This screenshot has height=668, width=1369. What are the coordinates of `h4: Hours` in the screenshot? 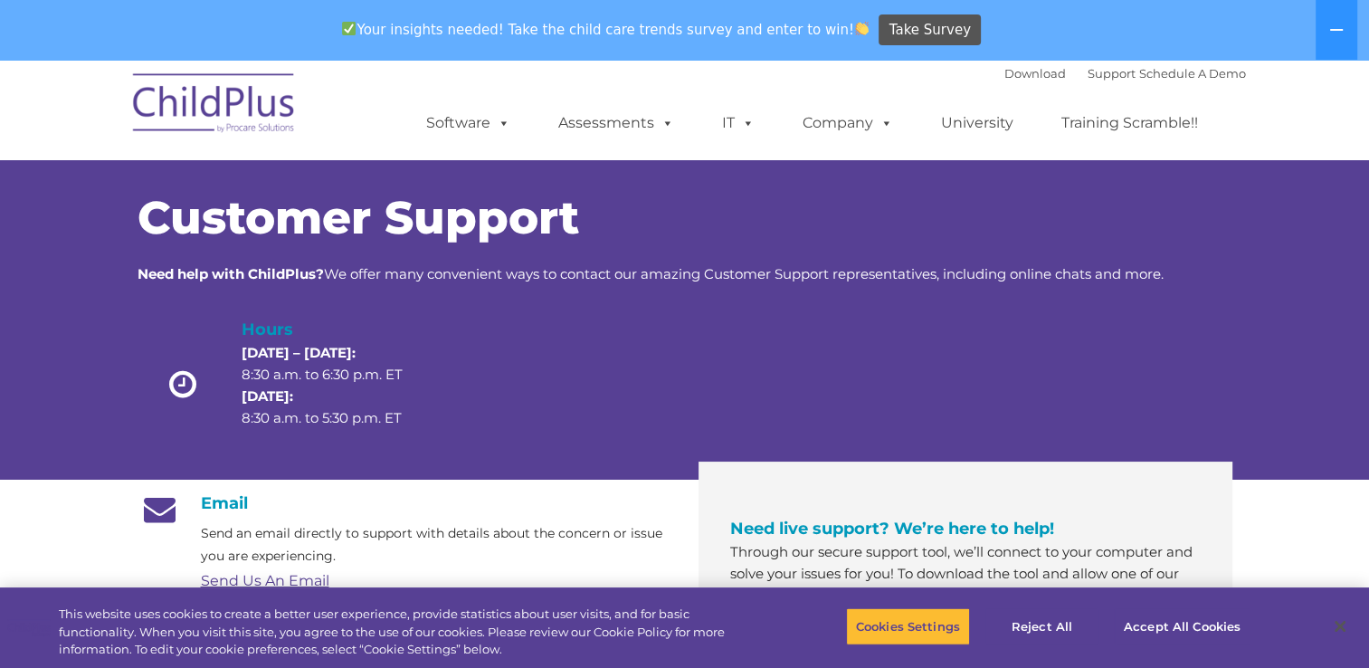 It's located at (338, 329).